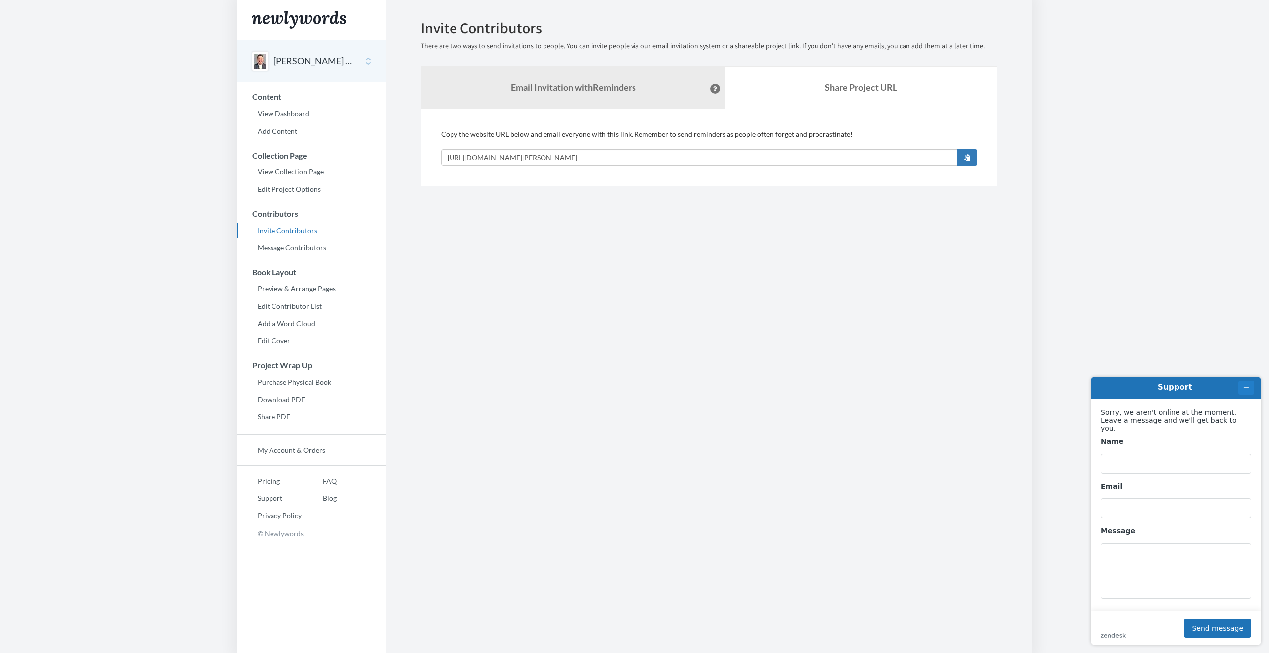  Describe the element at coordinates (311, 450) in the screenshot. I see `a: My Account & Orders` at that location.